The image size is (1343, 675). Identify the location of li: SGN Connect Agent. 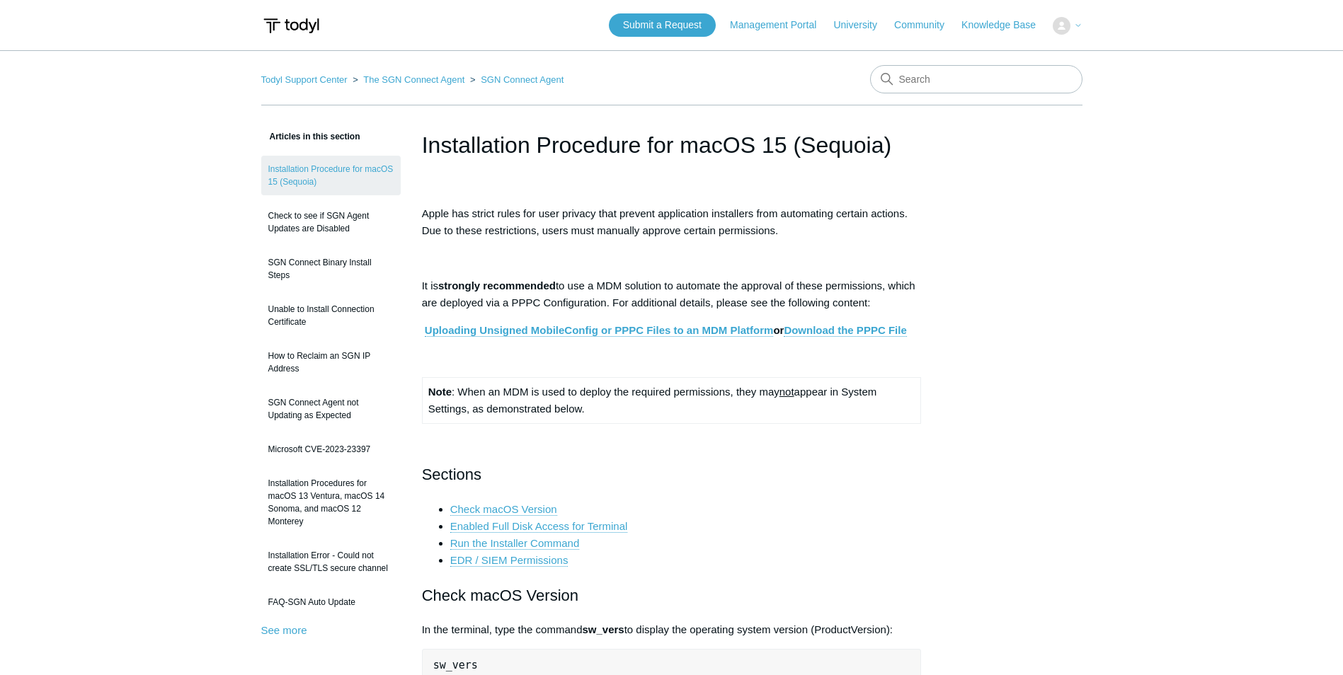
(515, 79).